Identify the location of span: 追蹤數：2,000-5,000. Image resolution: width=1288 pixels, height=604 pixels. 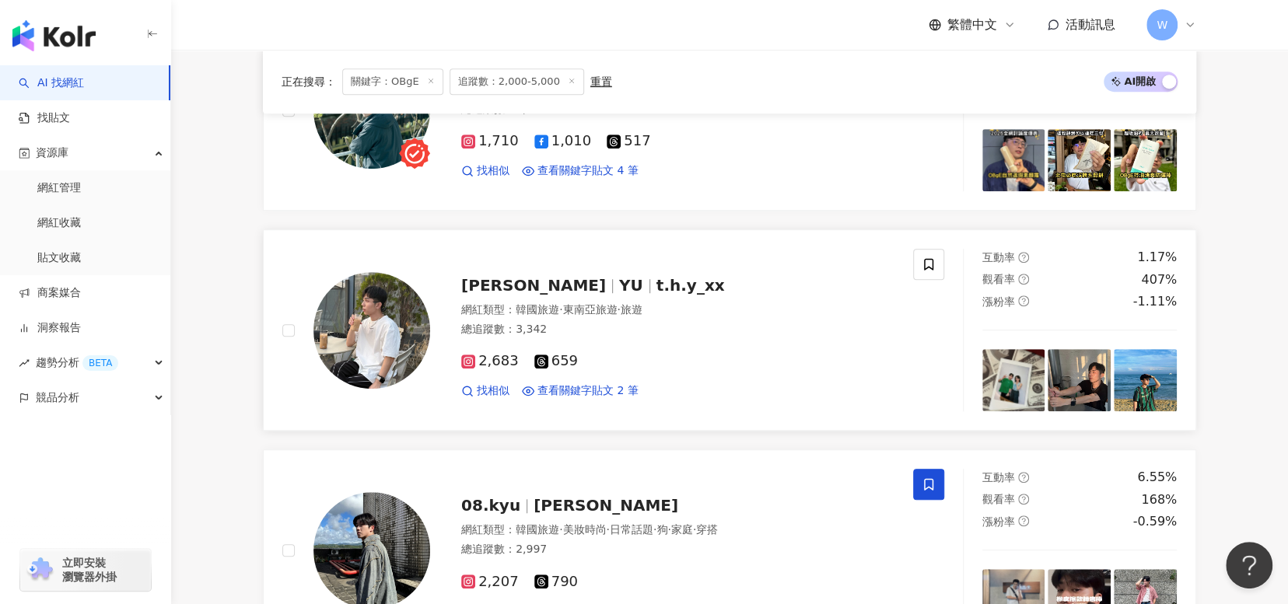
(516, 82).